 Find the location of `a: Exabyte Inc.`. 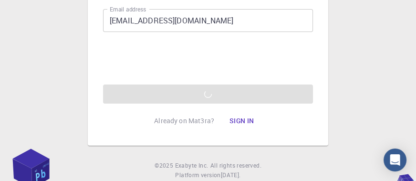

a: Exabyte Inc. is located at coordinates (192, 165).